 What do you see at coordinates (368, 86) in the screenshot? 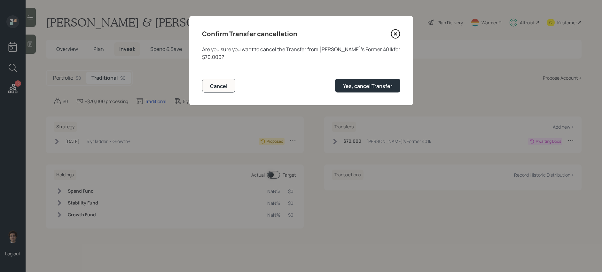
I see `div: Yes, cancel Transfer` at bounding box center [368, 86].